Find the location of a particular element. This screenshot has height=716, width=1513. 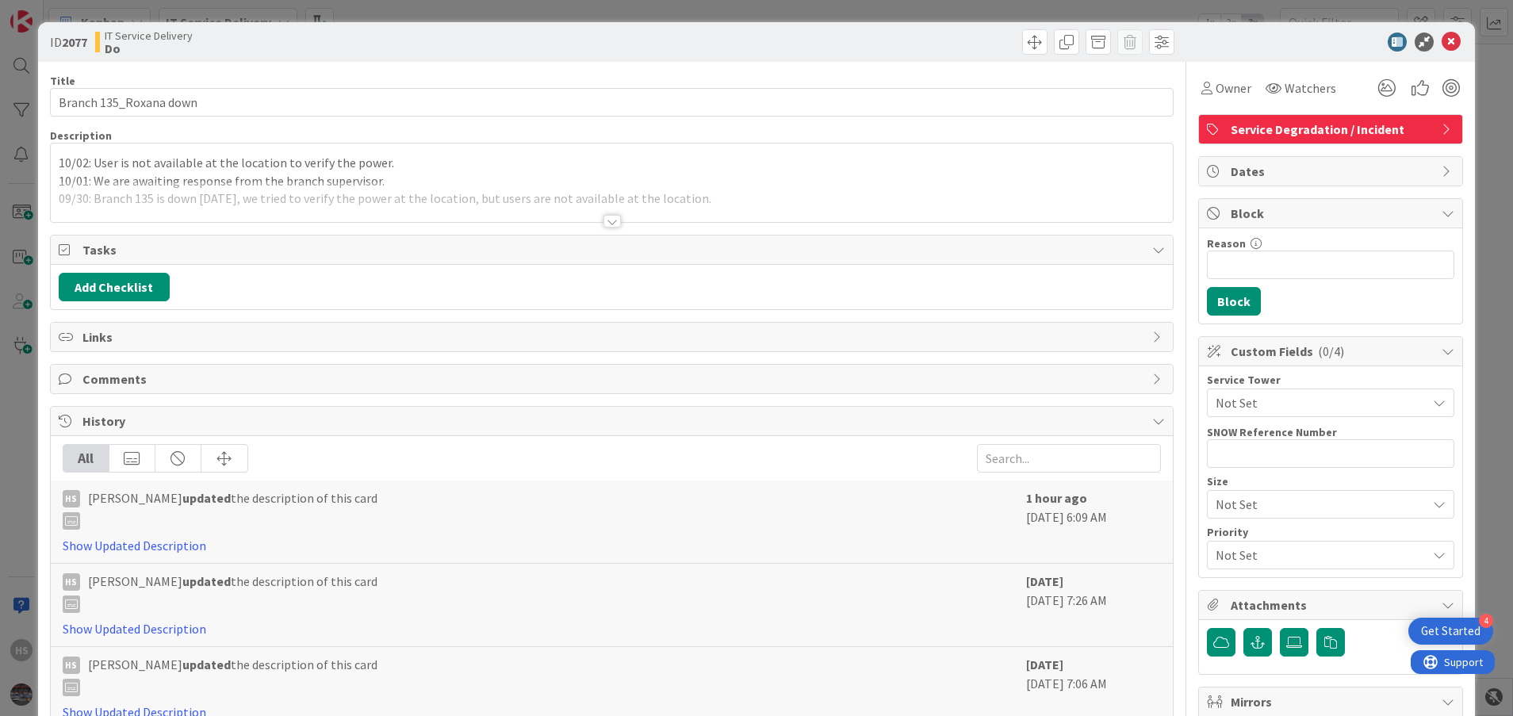

span: ID is located at coordinates (68, 42).